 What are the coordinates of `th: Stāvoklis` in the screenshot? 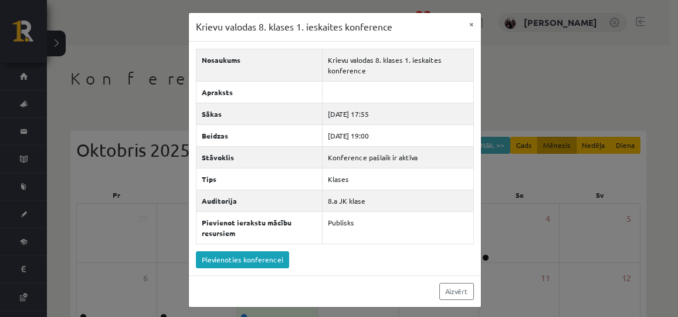 It's located at (259, 157).